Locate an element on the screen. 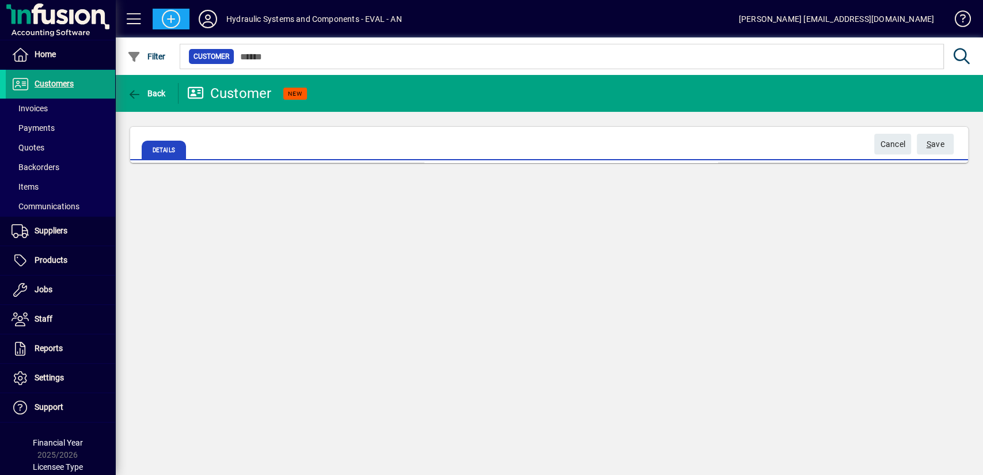  a: Reports is located at coordinates (60, 348).